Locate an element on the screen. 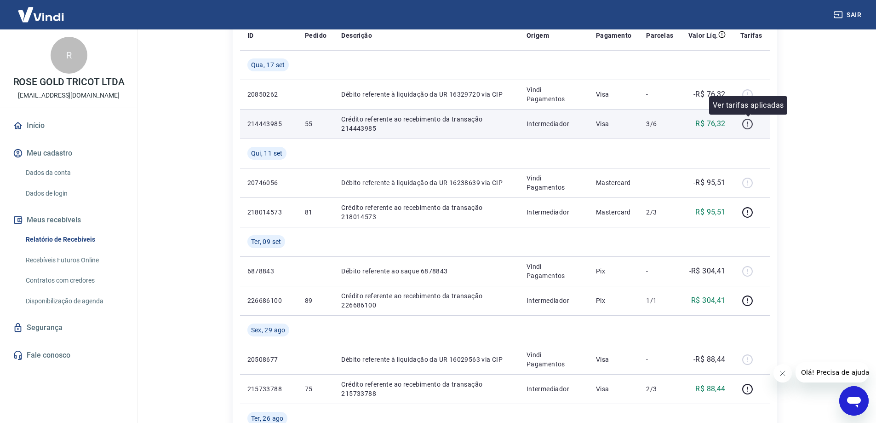  p: 75 is located at coordinates (315, 389).